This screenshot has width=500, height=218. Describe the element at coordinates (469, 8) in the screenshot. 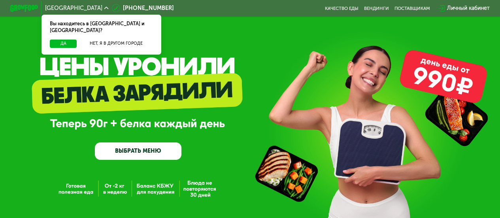

I see `div: Личный кабинет` at that location.